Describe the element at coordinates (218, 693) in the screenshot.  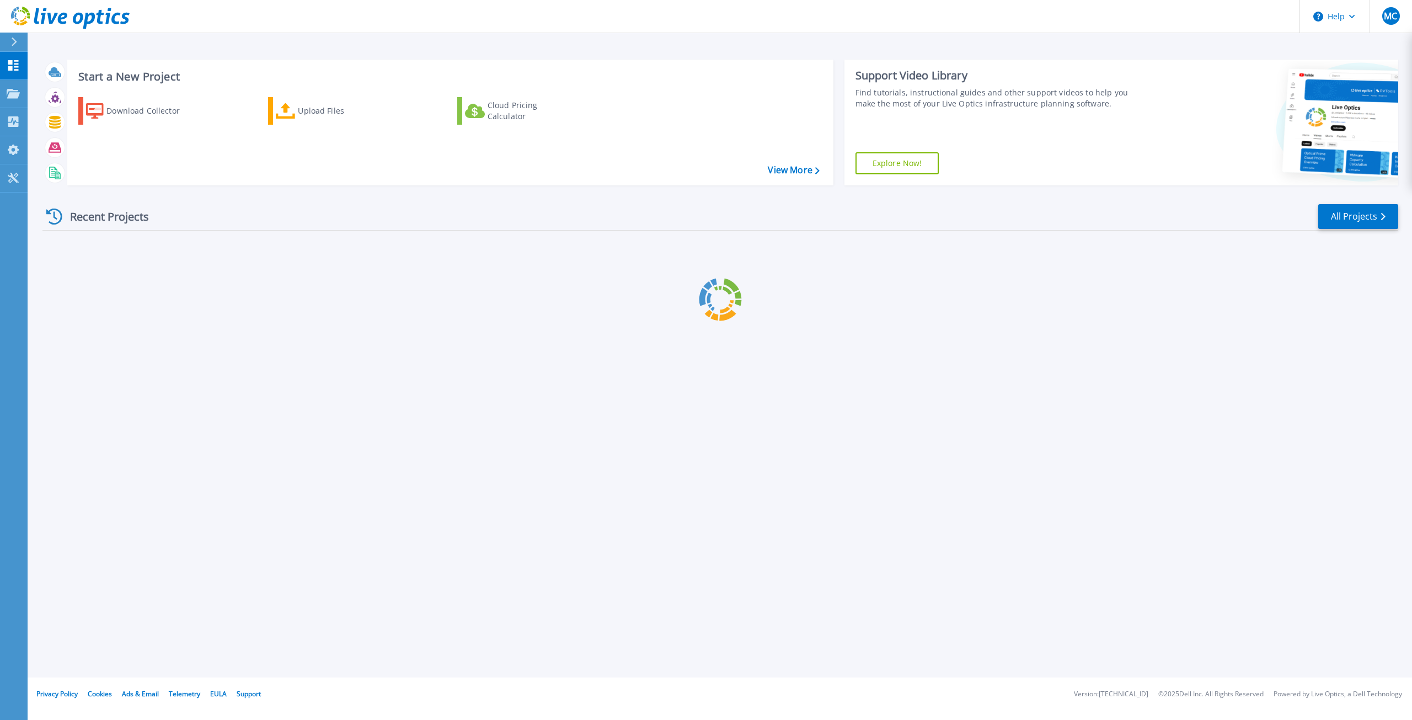
I see `a: EULA` at that location.